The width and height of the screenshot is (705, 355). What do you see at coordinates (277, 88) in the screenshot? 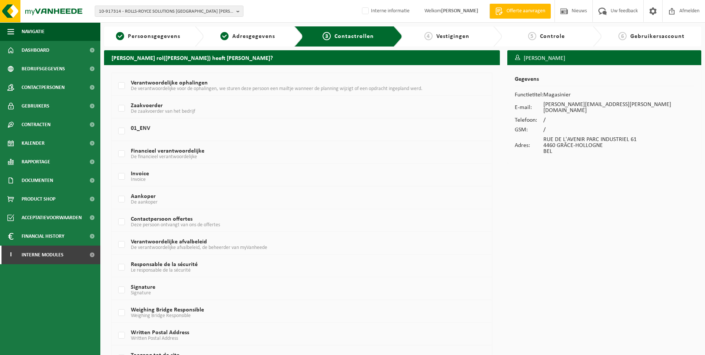
I see `span: De verantwoordelijke voor de ophalingen, we sturen deze persoon een mailtje wanneer de planning w...` at bounding box center [277, 88].